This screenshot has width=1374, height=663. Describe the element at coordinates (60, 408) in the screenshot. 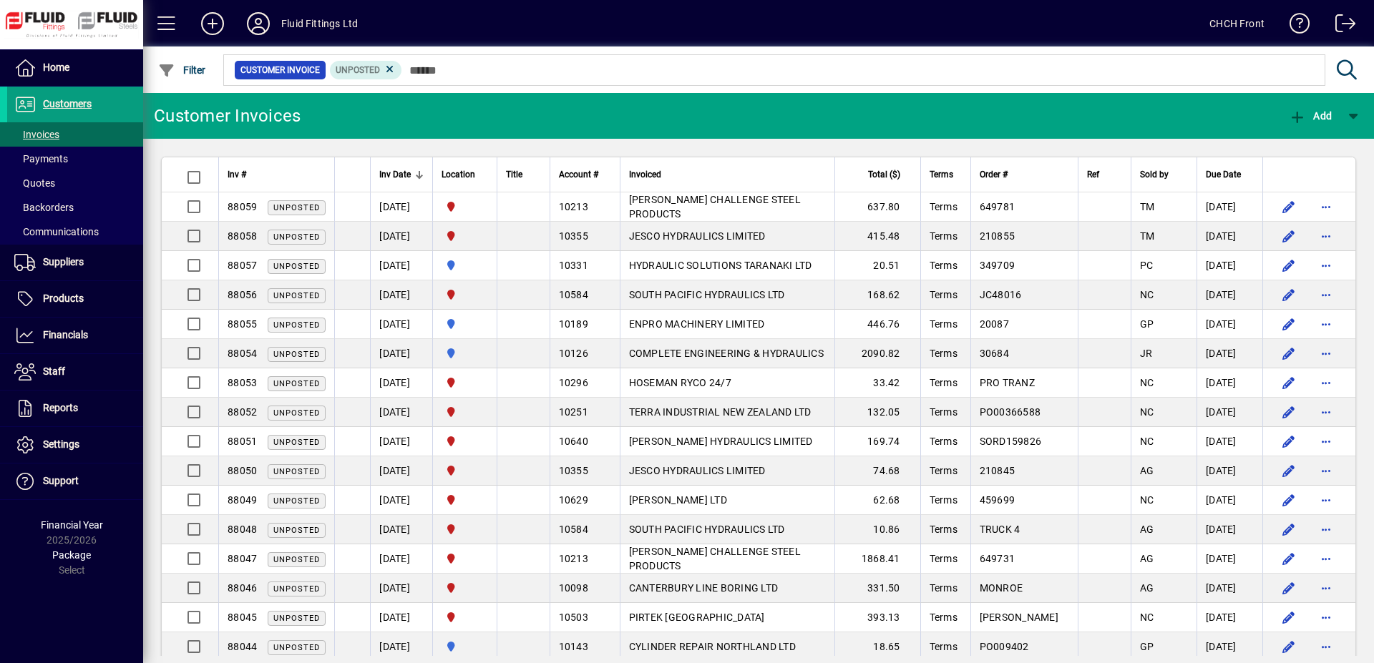

I see `span: Reports` at that location.